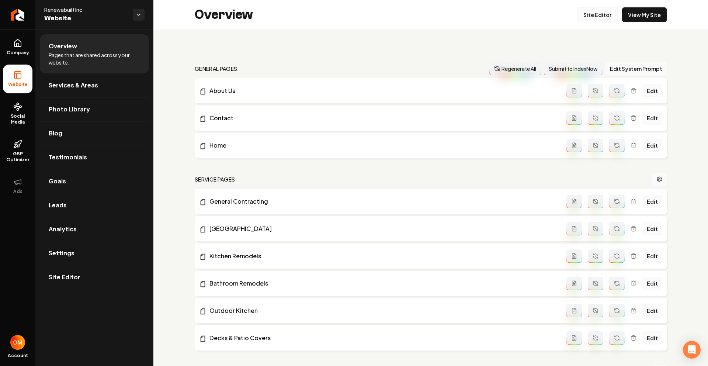 This screenshot has width=708, height=366. Describe the element at coordinates (383, 338) in the screenshot. I see `a: Decks & Patio Covers` at that location.